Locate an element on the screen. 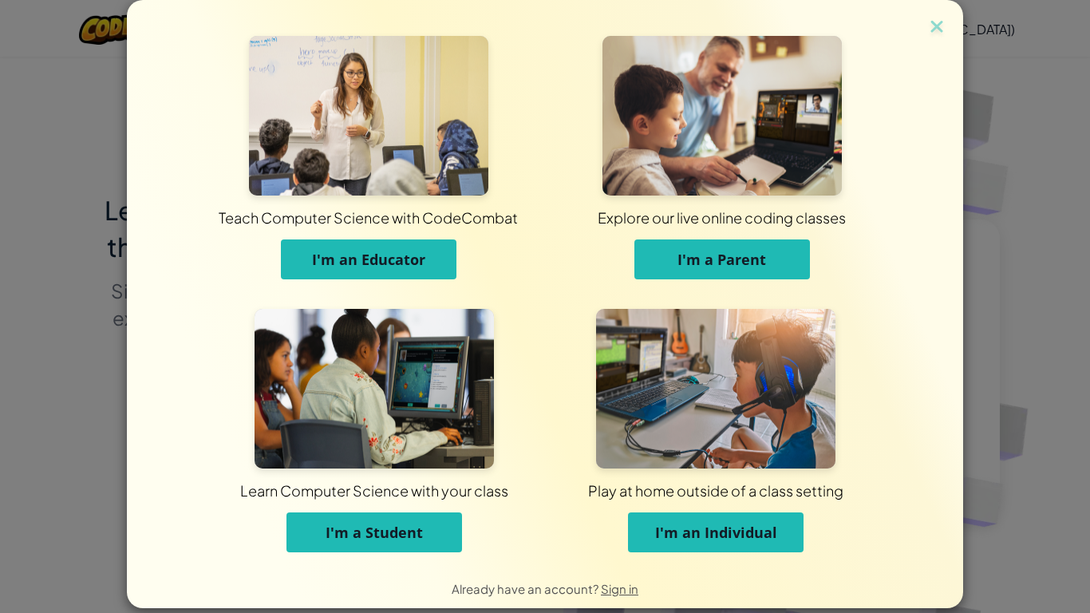 Image resolution: width=1090 pixels, height=613 pixels. img: For Parents is located at coordinates (722, 116).